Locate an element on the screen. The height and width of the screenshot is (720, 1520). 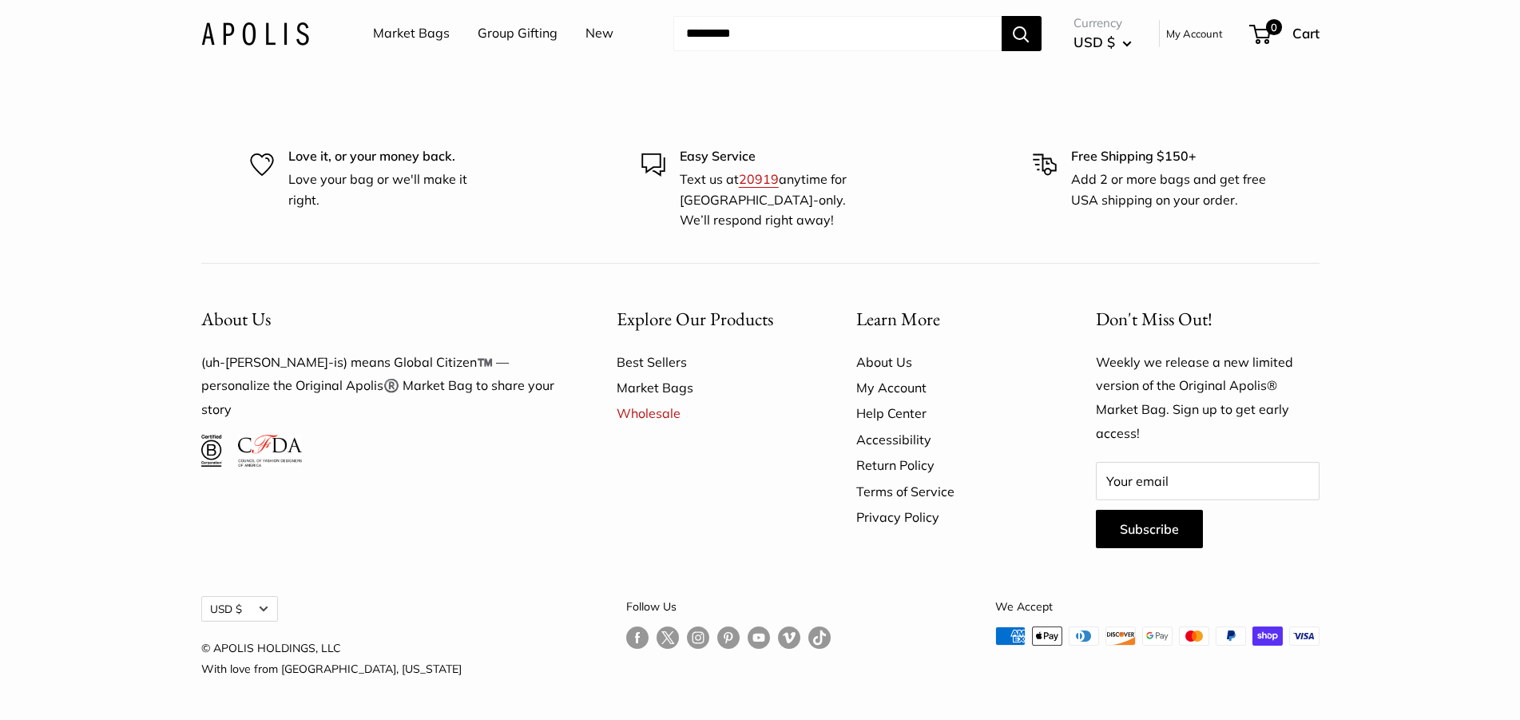
a: Follow us on Instagram is located at coordinates (698, 637).